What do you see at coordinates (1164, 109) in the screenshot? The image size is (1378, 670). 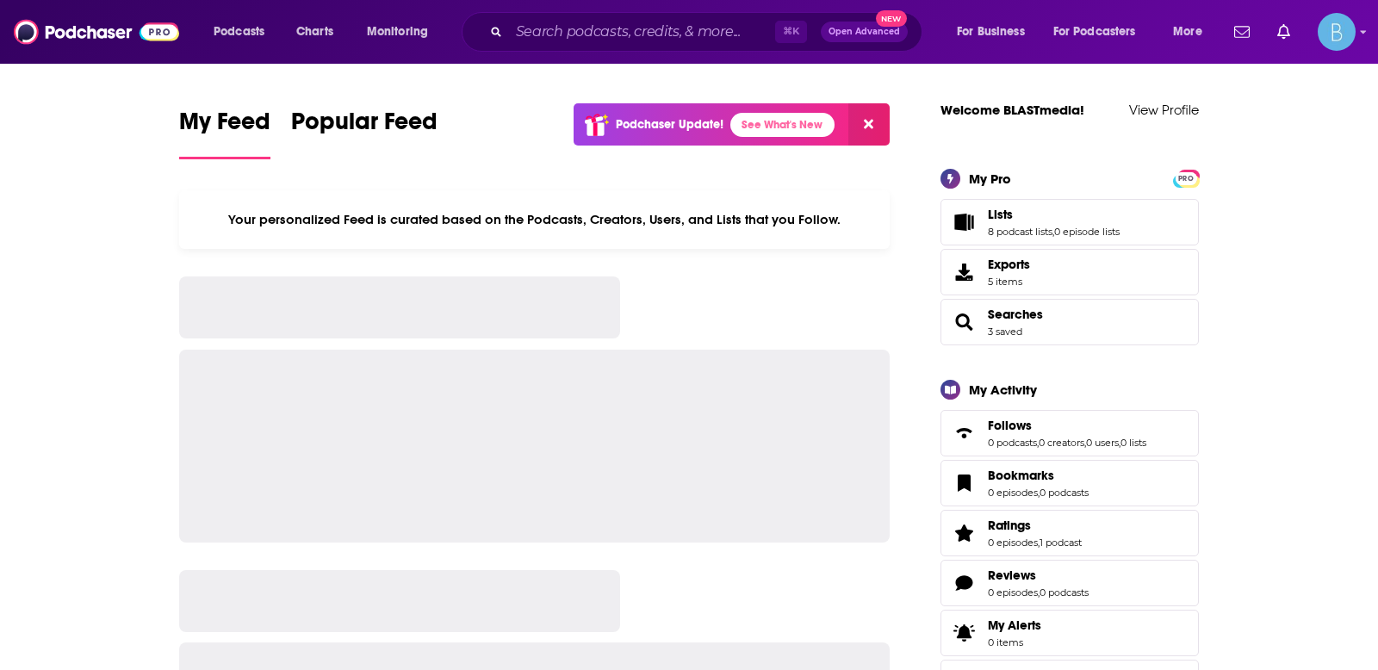 I see `a: View Profile` at bounding box center [1164, 109].